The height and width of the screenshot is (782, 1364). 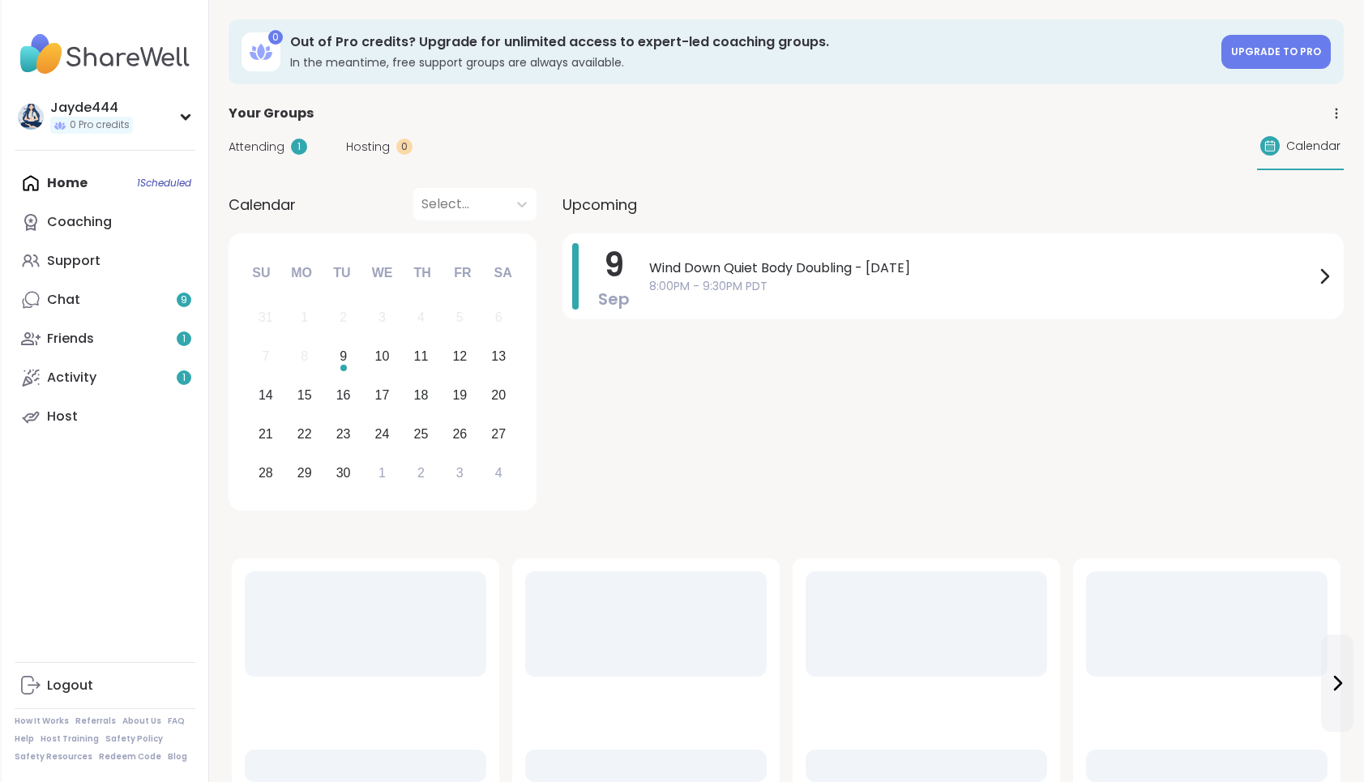 I want to click on div: We, so click(x=382, y=273).